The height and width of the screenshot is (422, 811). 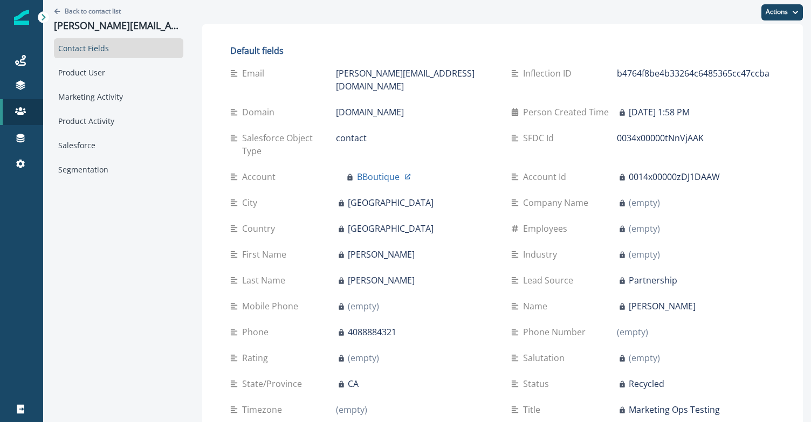 I want to click on p: Employees, so click(x=548, y=229).